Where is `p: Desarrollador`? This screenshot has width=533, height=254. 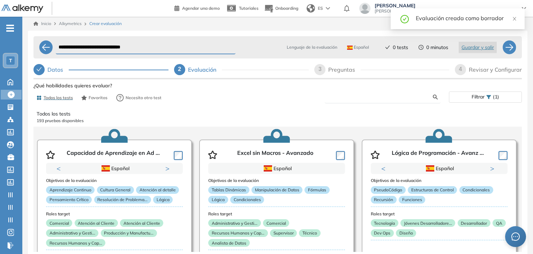 p: Desarrollador is located at coordinates (474, 223).